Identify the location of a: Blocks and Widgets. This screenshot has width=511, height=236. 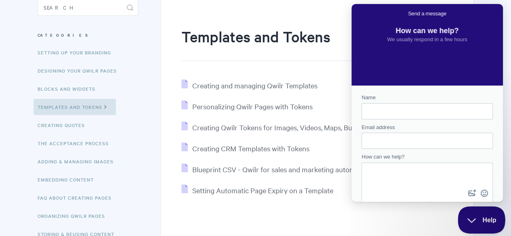
(69, 89).